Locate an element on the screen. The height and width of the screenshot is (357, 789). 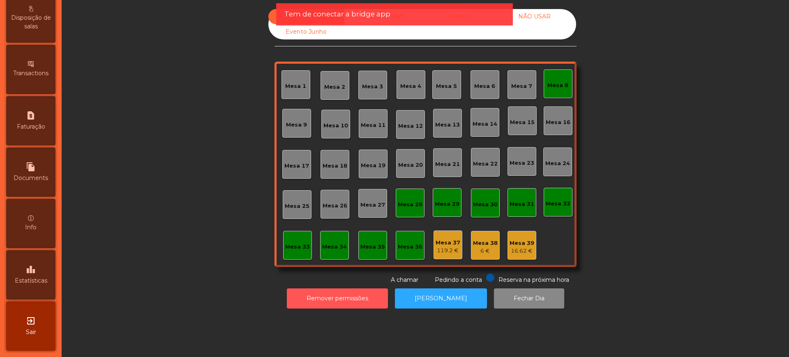
div: Sala is located at coordinates (306, 16).